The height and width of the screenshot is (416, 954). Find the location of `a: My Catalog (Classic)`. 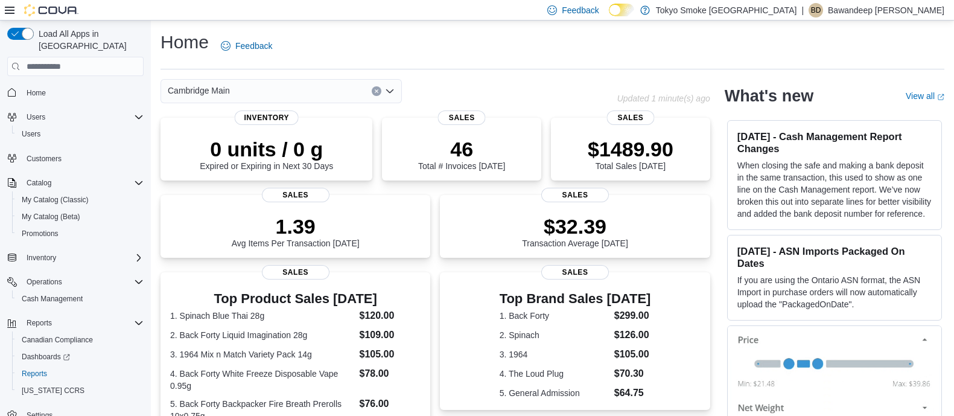

a: My Catalog (Classic) is located at coordinates (55, 200).